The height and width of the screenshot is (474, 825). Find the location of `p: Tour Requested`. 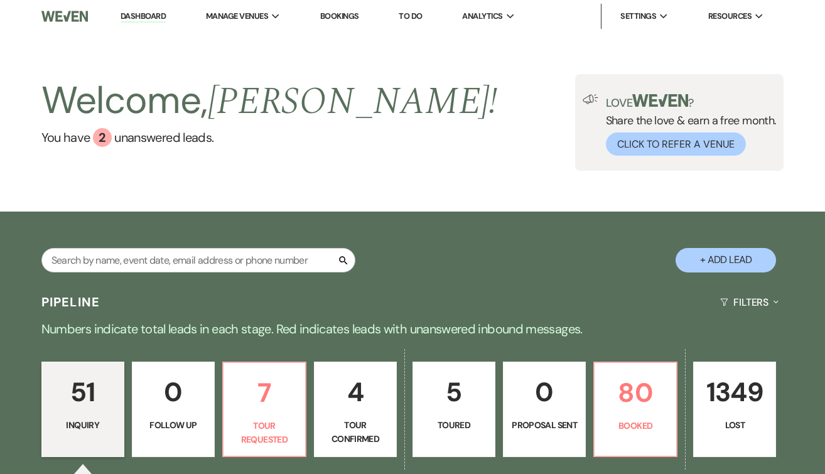

p: Tour Requested is located at coordinates (264, 432).